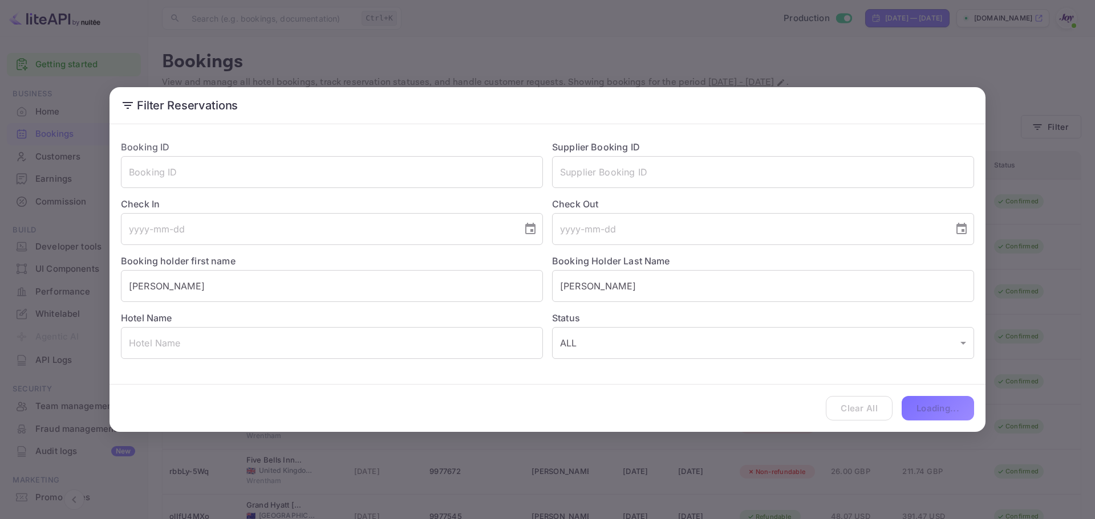 This screenshot has width=1095, height=519. Describe the element at coordinates (178, 261) in the screenshot. I see `label: Booking holder first name` at that location.